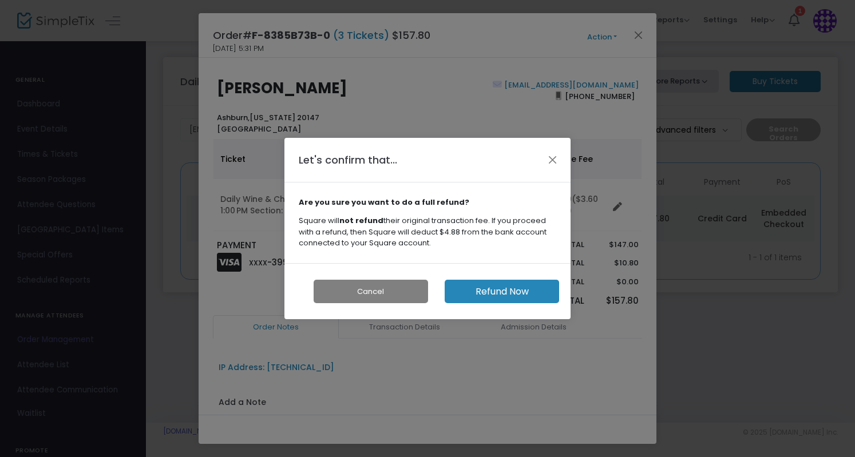 The width and height of the screenshot is (855, 457). I want to click on h4: Let's confirm that..., so click(348, 160).